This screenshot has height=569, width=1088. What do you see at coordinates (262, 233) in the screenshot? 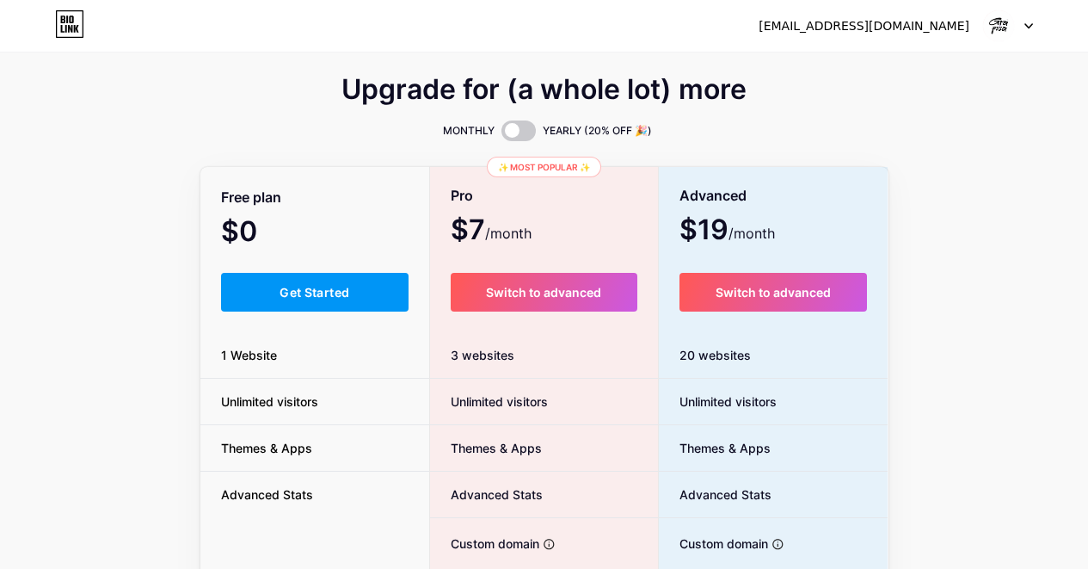
I see `span: $0` at bounding box center [262, 233].